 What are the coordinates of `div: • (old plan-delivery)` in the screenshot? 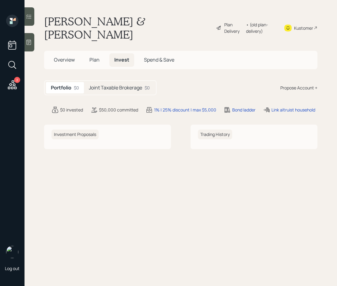 It's located at (261, 28).